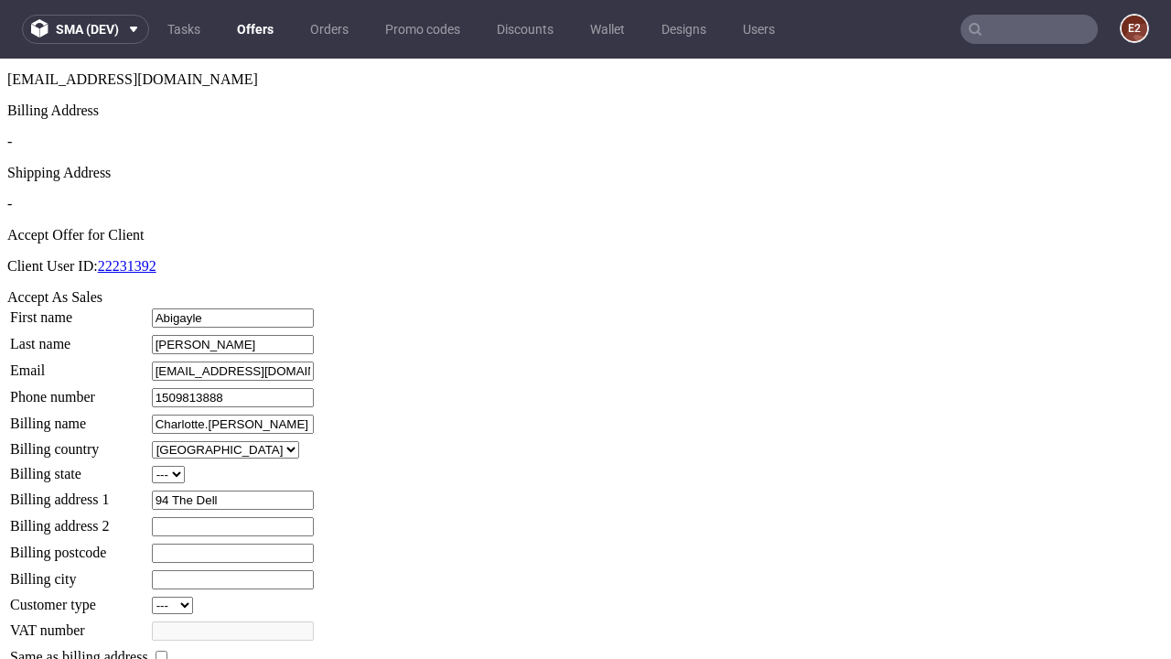  What do you see at coordinates (758, 29) in the screenshot?
I see `a: Users` at bounding box center [758, 29].